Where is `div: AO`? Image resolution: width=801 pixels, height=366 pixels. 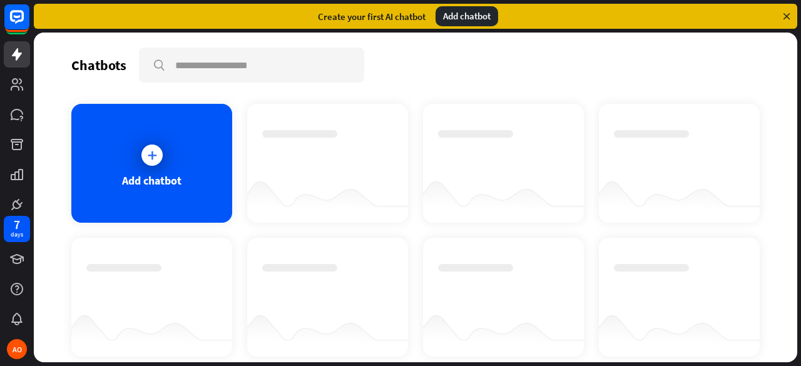
div: AO is located at coordinates (17, 349).